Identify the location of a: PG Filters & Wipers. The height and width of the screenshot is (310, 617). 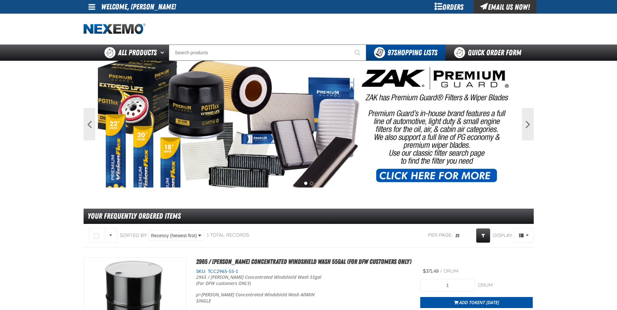
(309, 124).